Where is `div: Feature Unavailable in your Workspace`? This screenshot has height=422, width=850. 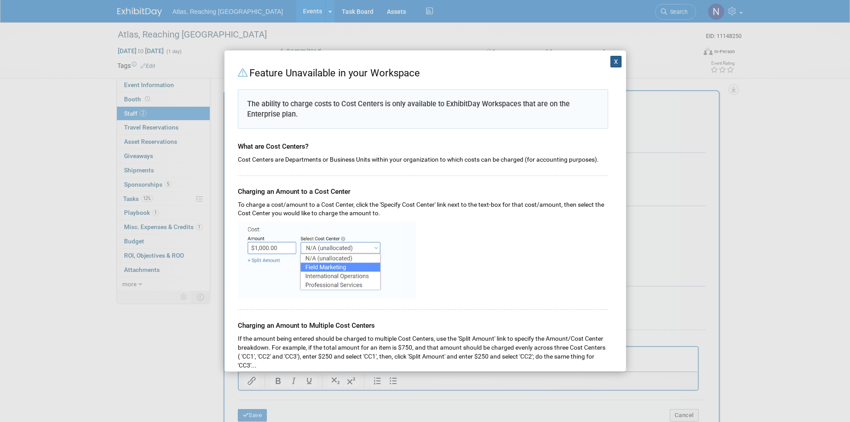 div: Feature Unavailable in your Workspace is located at coordinates (423, 72).